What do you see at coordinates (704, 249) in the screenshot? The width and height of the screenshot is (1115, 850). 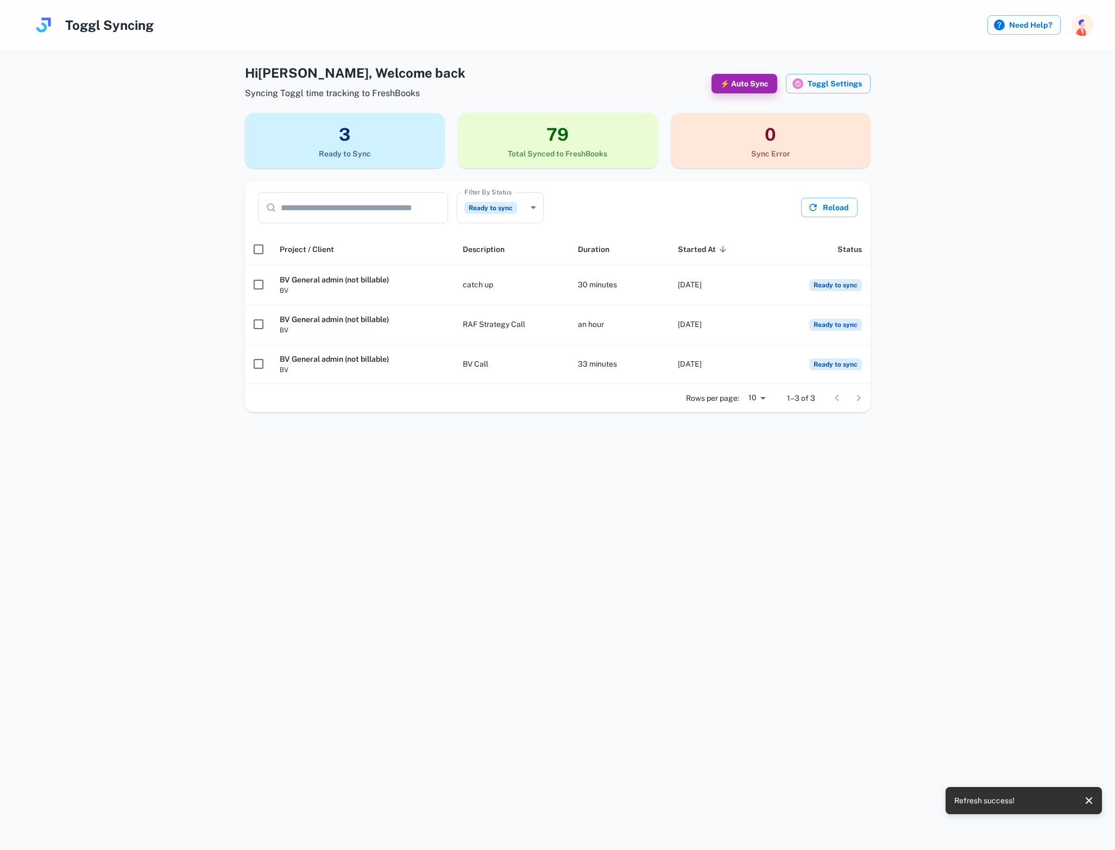 I see `span: Started At` at bounding box center [704, 249].